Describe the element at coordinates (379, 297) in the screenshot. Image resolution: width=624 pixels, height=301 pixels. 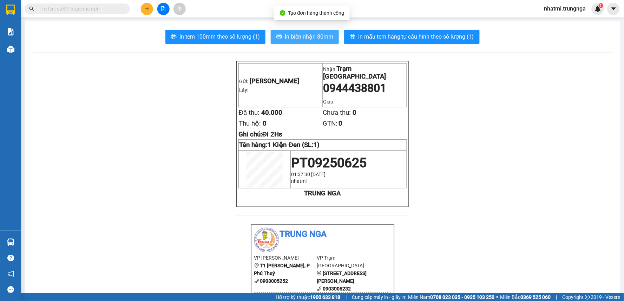
I see `span: Cung cấp máy in - giấy in:` at that location.